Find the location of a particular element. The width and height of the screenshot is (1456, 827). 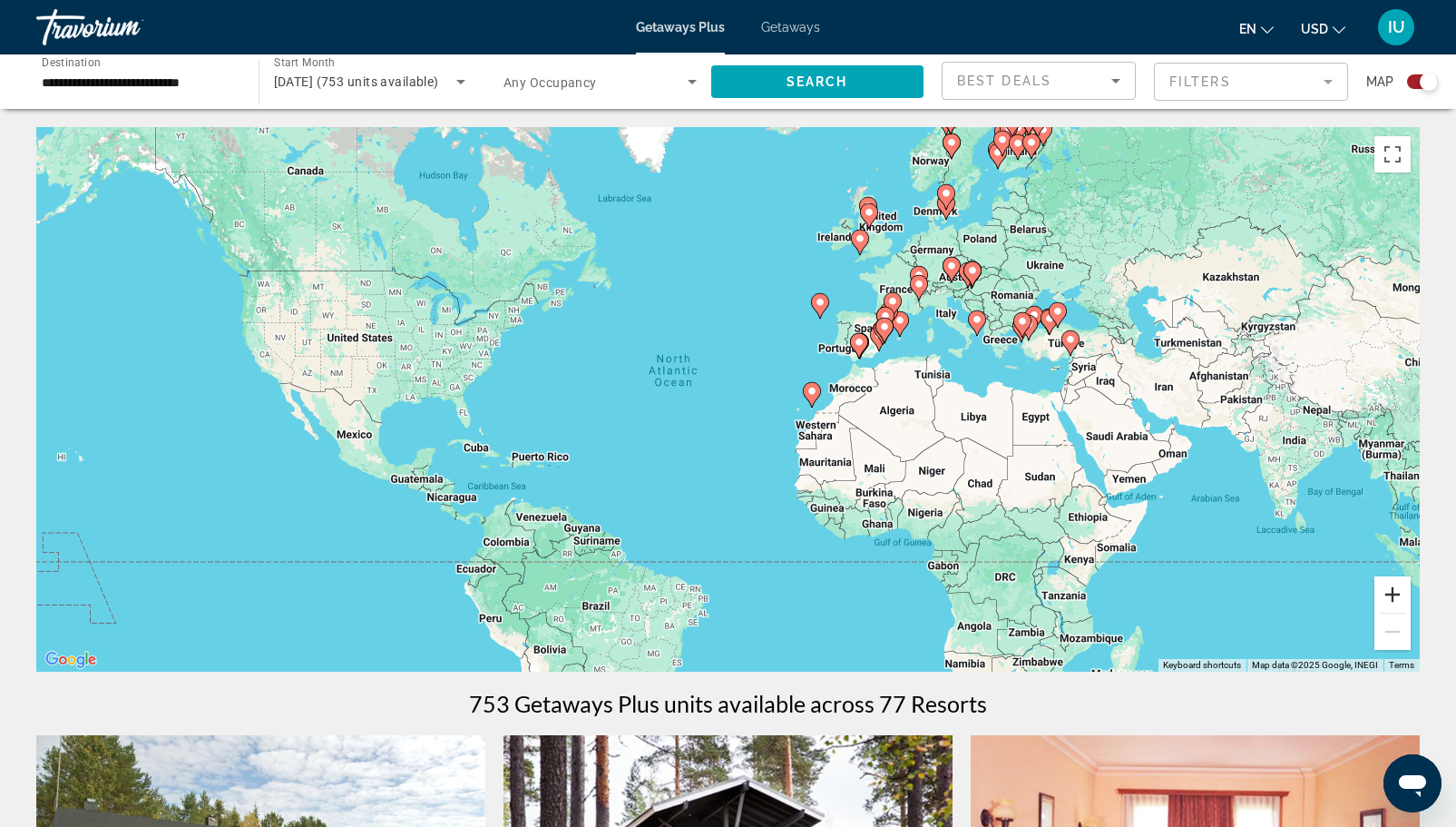

span: Best Deals is located at coordinates (1005, 81).